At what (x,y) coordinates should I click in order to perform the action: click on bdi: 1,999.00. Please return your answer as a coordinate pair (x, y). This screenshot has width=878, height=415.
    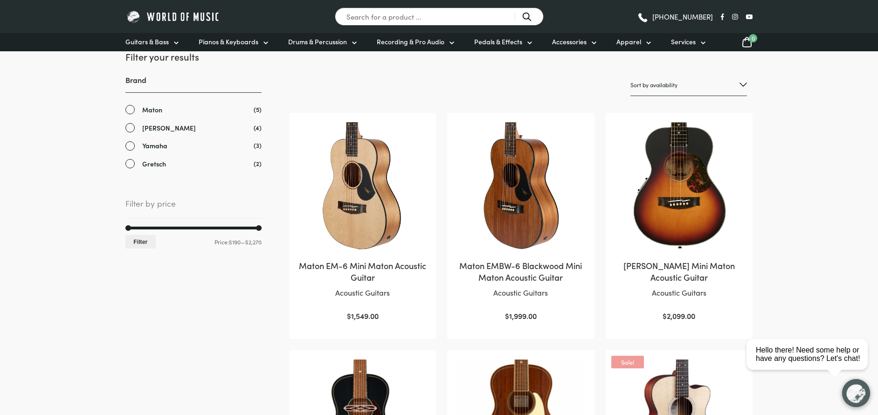
    Looking at the image, I should click on (521, 316).